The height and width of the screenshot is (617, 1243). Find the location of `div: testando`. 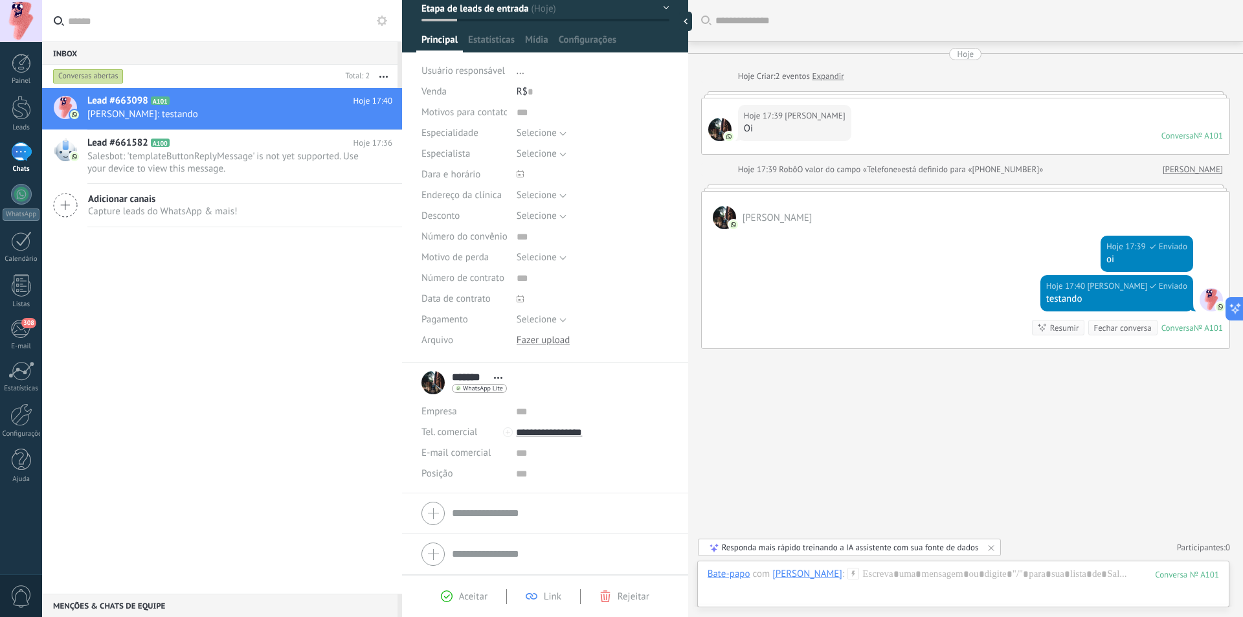

div: testando is located at coordinates (1117, 299).